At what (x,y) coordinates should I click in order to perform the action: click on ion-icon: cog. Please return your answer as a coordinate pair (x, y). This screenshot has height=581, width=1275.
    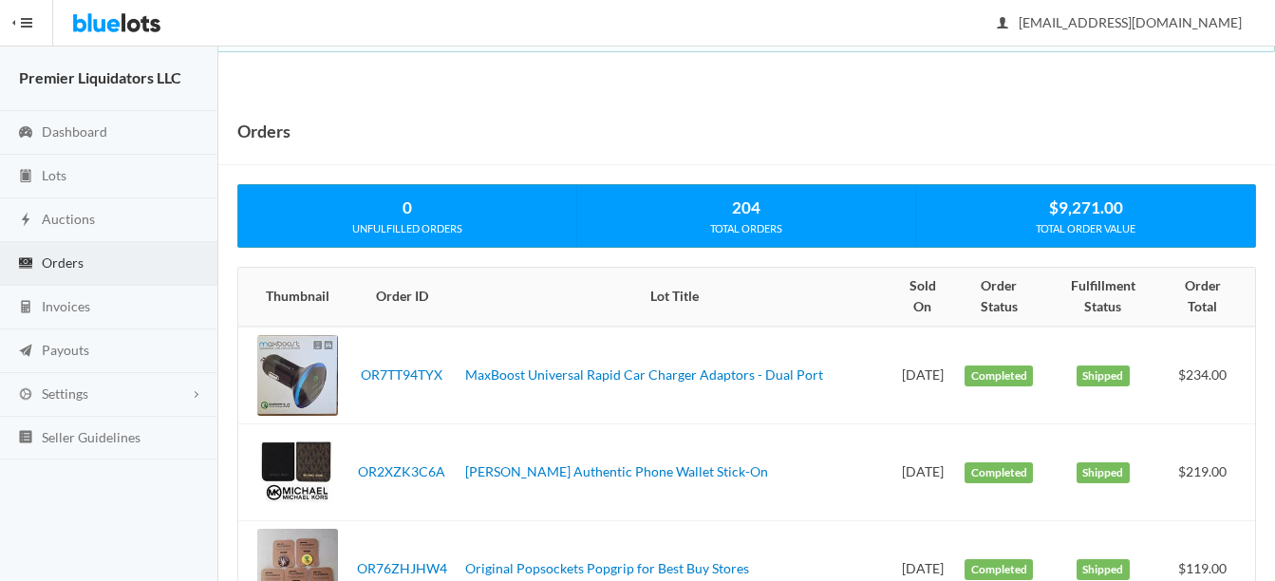
    Looking at the image, I should click on (26, 395).